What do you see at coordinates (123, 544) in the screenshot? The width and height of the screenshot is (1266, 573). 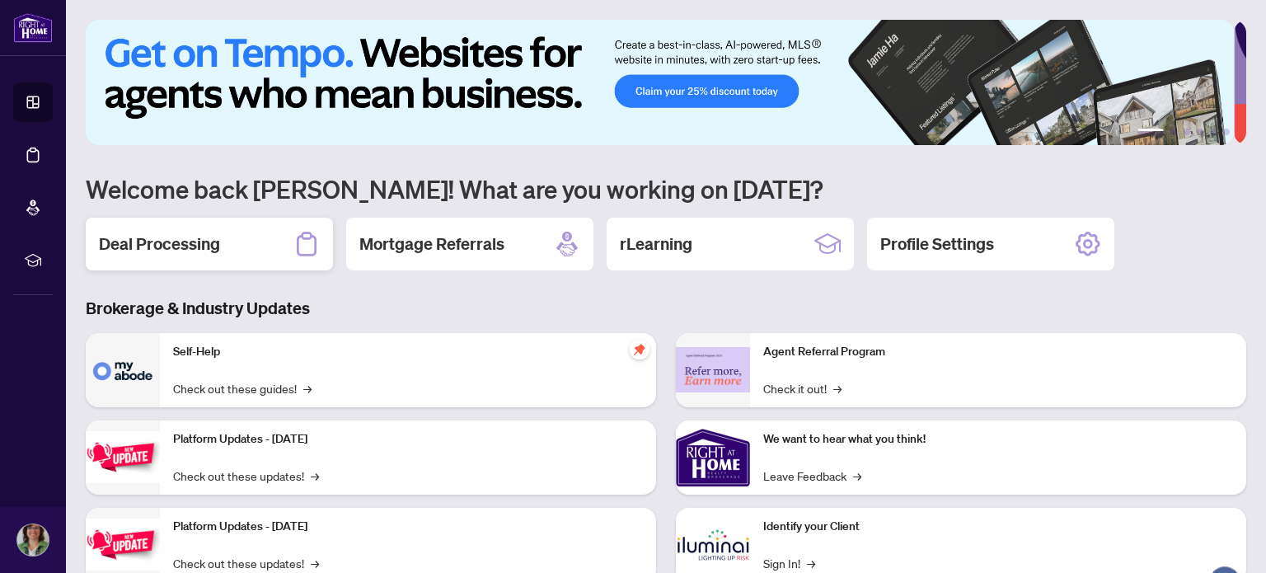 I see `img: Platform Updates - July 8, 2025` at bounding box center [123, 544].